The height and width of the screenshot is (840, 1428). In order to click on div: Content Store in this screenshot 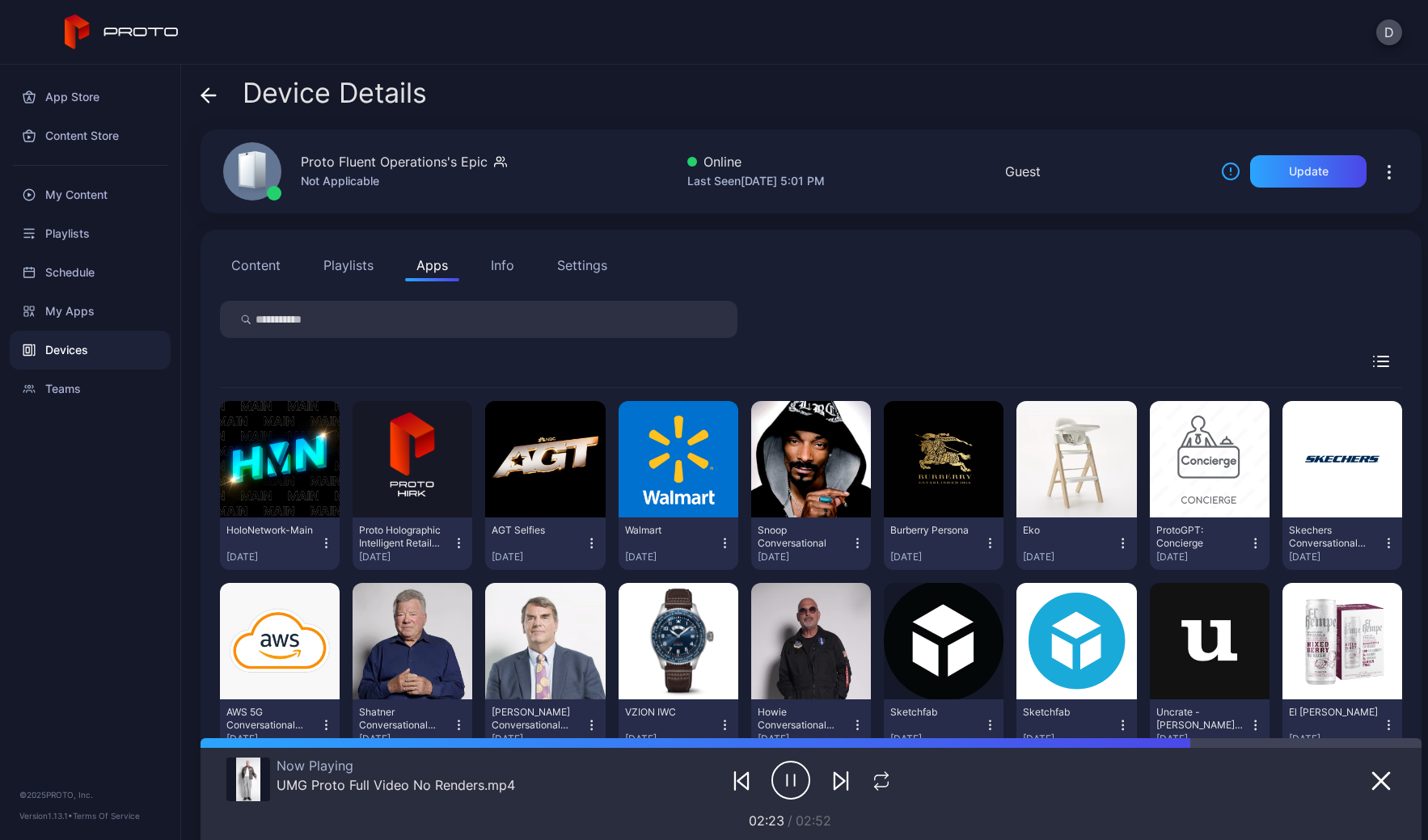, I will do `click(90, 136)`.